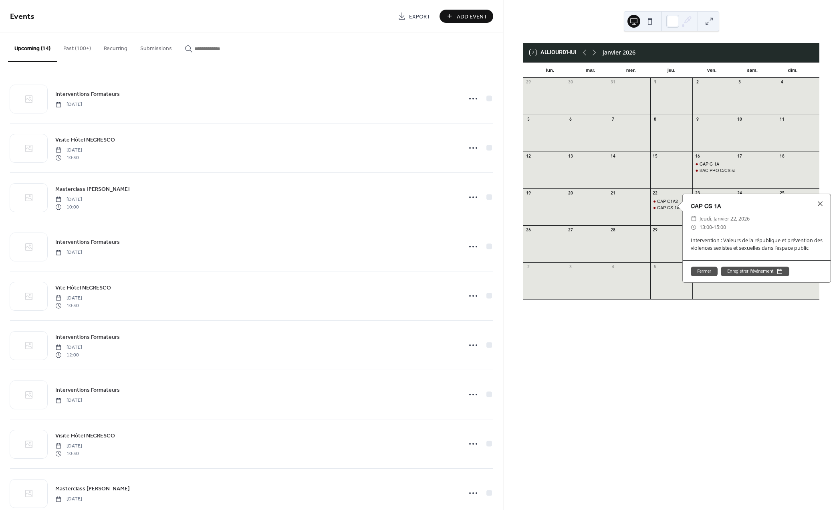 This screenshot has height=510, width=839. What do you see at coordinates (756, 244) in the screenshot?
I see `div: Intervention : Valeurs de la république et prévention des violences sexistes et sexuelles dans l’...` at bounding box center [756, 244].